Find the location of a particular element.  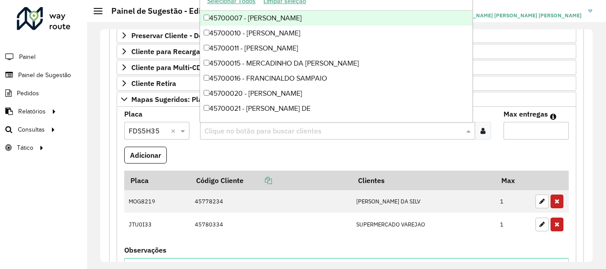

a: Mapas Sugeridos: Placa-Cliente is located at coordinates (347, 99).